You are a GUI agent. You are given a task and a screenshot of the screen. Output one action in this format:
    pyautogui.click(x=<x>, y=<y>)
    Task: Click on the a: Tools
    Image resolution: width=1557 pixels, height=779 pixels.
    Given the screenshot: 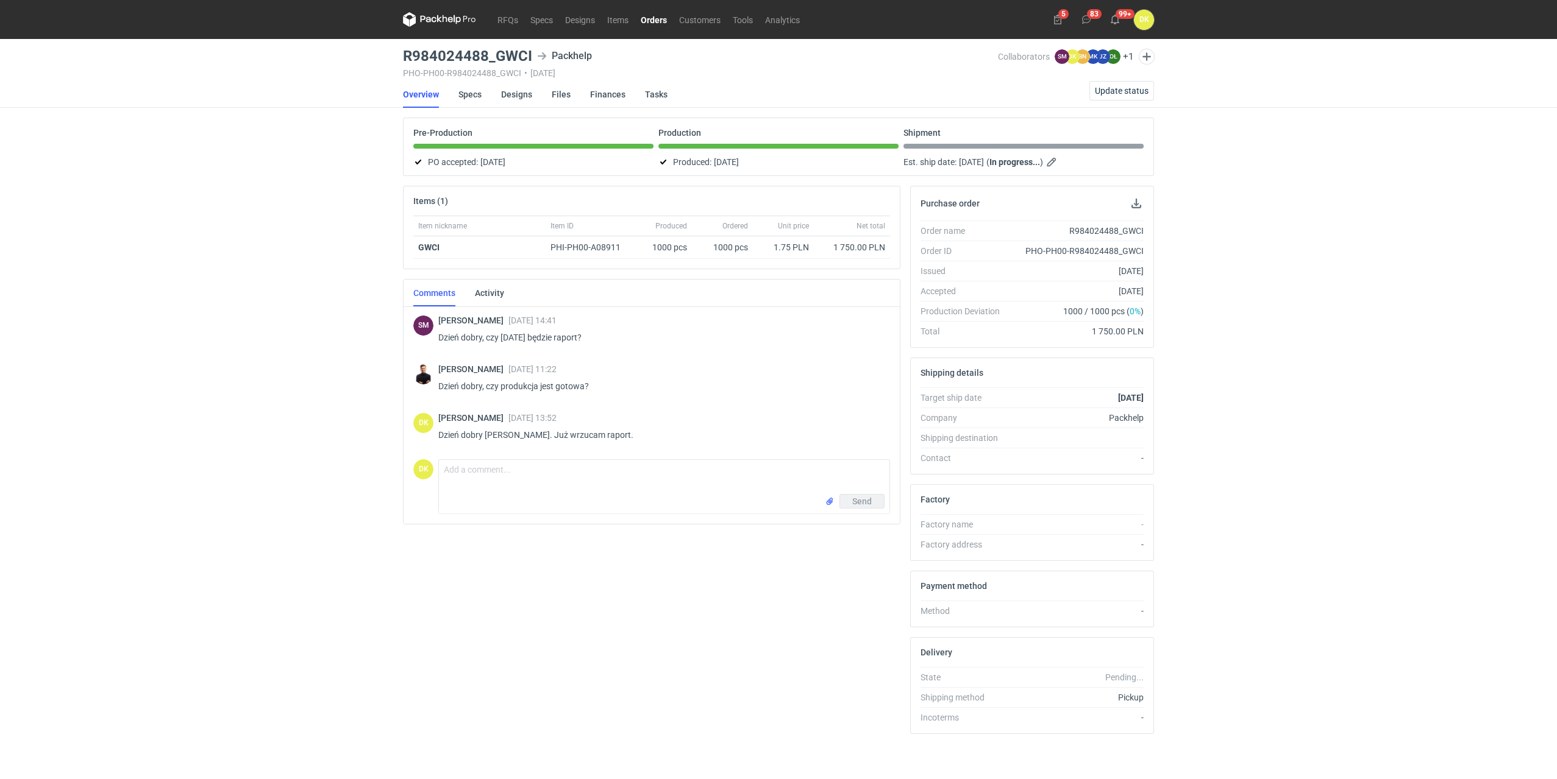 What is the action you would take?
    pyautogui.click(x=742, y=20)
    